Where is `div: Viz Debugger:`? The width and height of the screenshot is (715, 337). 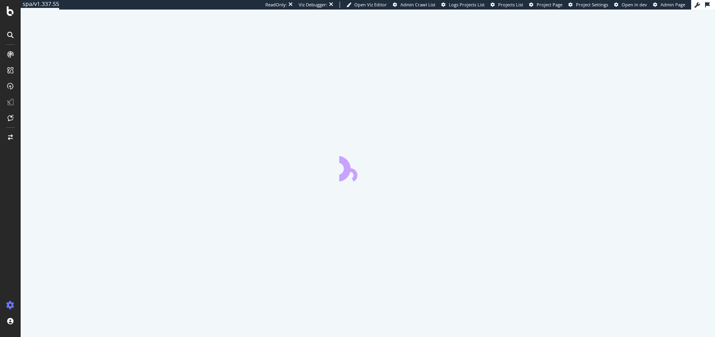
div: Viz Debugger: is located at coordinates (313, 5).